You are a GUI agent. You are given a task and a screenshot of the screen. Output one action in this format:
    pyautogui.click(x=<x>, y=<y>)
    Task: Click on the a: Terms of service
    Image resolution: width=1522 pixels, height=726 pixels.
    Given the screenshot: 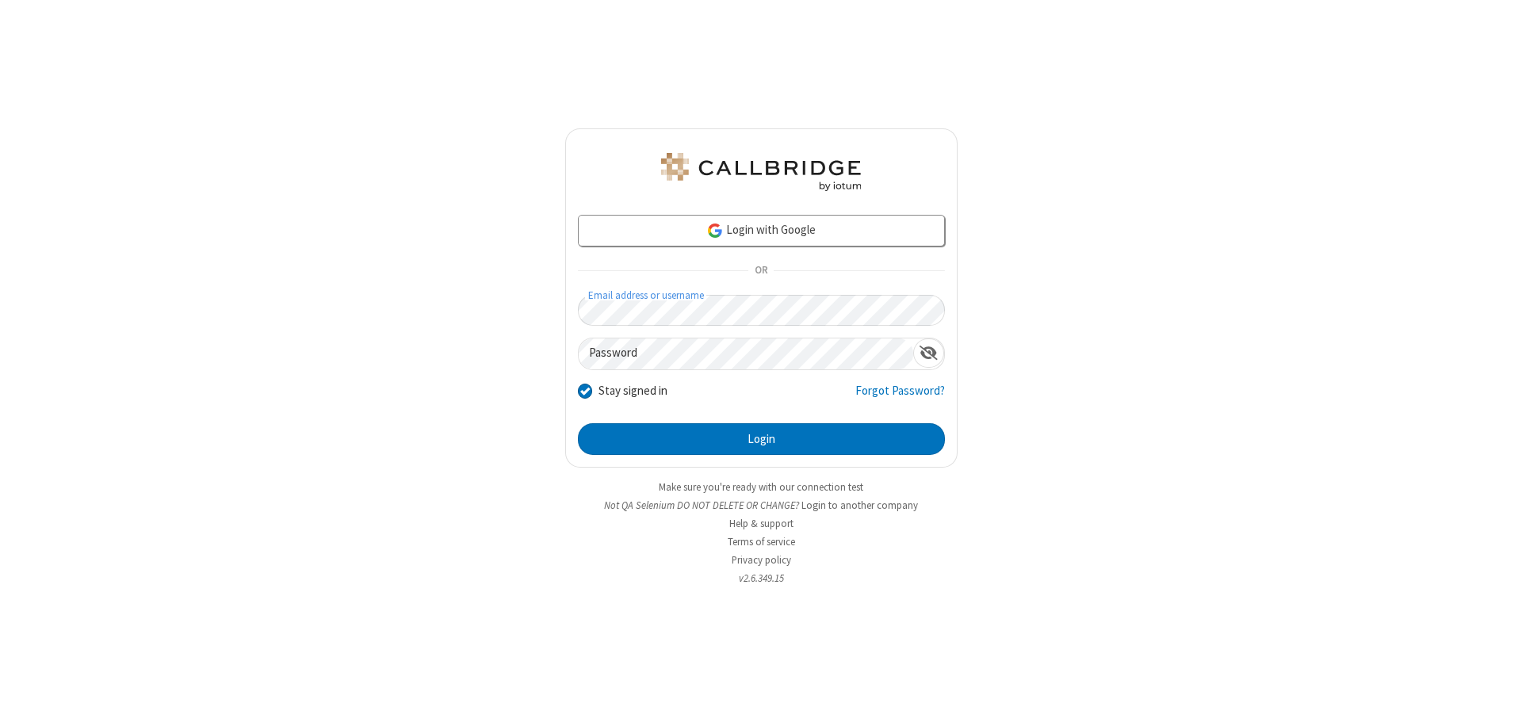 What is the action you would take?
    pyautogui.click(x=761, y=541)
    